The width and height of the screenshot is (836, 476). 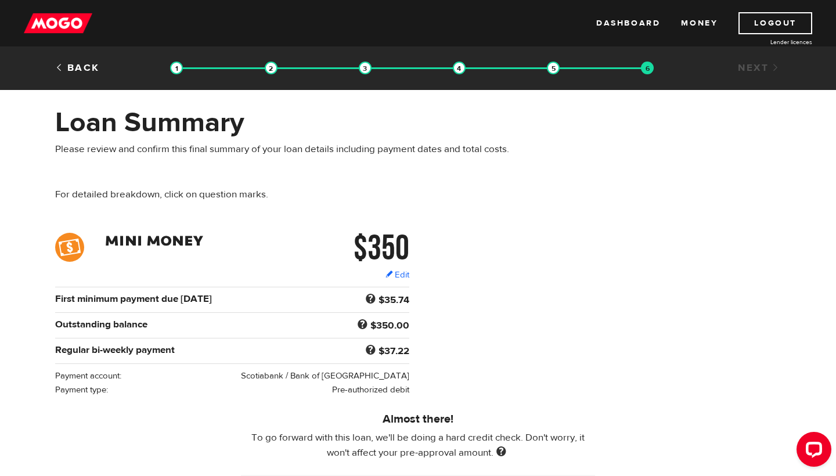 What do you see at coordinates (418, 445) in the screenshot?
I see `span: To go forward with this loan, we'll be doing a hard credit check. Don't worry, it won't affect yo...` at bounding box center [418, 445].